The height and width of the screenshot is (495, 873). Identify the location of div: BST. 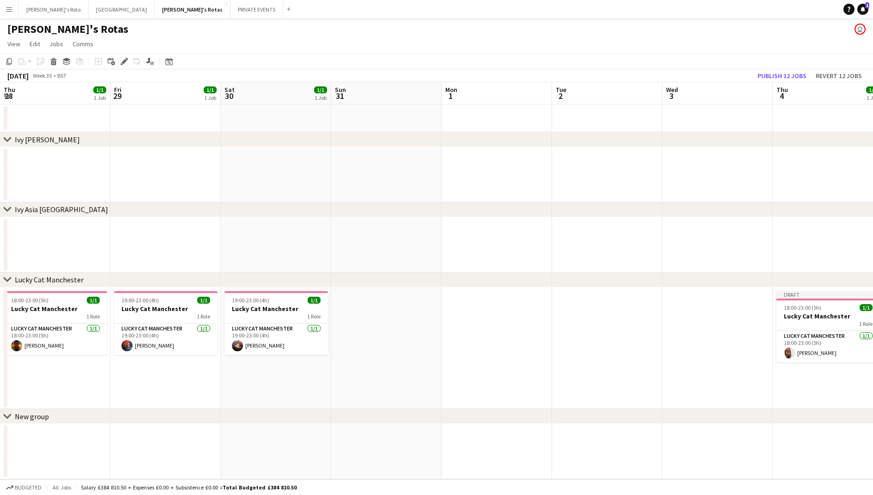
(62, 75).